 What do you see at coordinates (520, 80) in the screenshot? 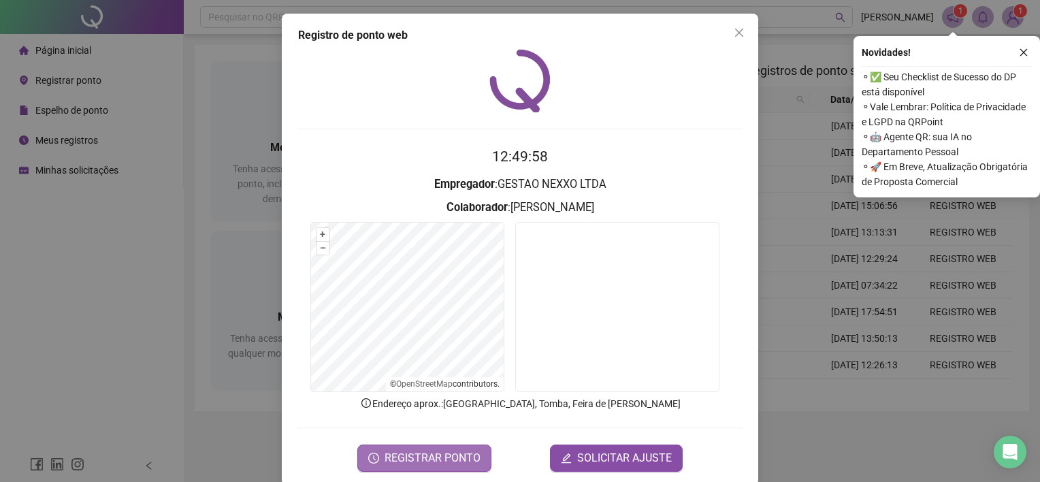
I see `img: QRPoint` at bounding box center [520, 80].